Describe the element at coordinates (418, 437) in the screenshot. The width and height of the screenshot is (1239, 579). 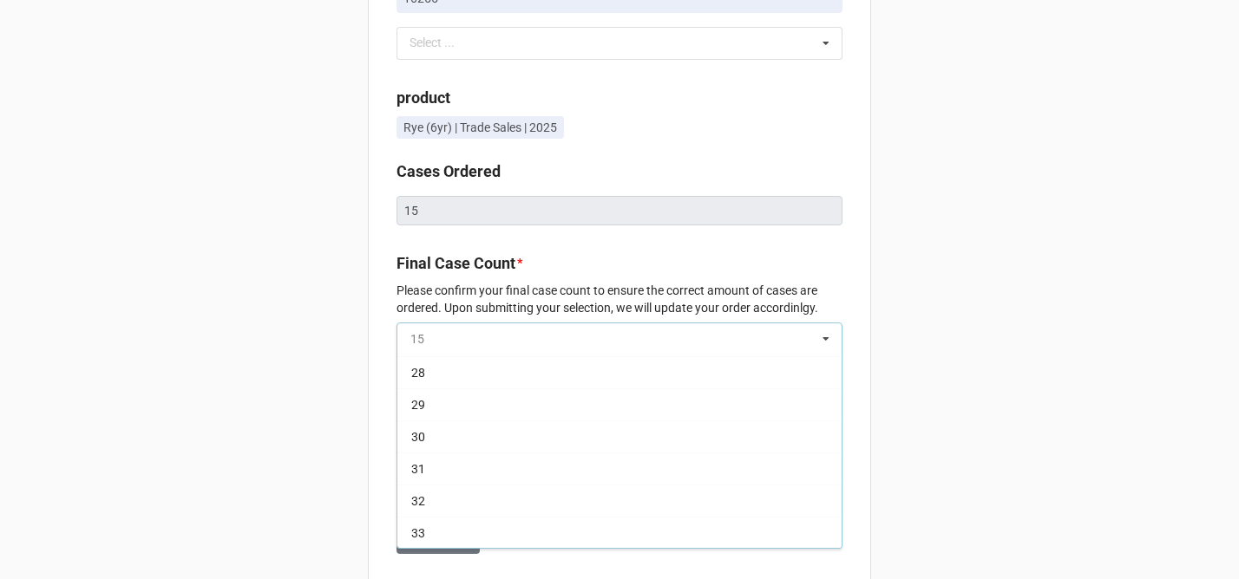
I see `span: 30` at that location.